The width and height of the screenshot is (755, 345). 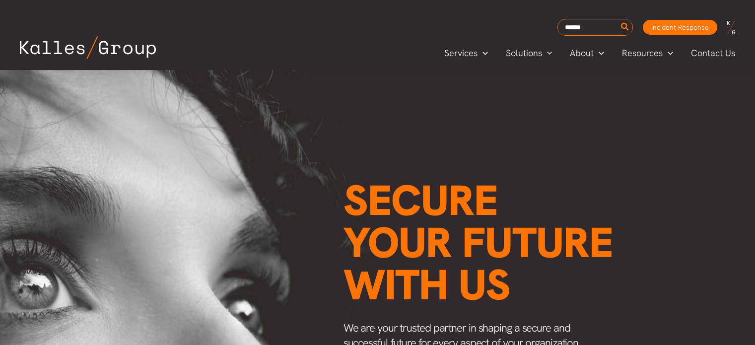 I want to click on nav: Primary Site Navigation, so click(x=590, y=53).